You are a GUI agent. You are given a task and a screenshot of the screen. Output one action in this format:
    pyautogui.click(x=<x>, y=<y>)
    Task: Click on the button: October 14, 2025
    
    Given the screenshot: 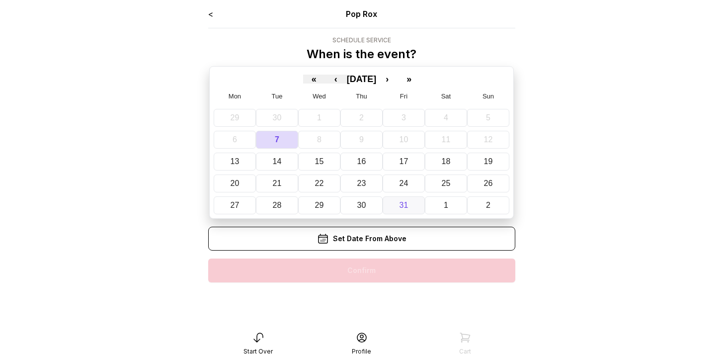 What is the action you would take?
    pyautogui.click(x=277, y=161)
    